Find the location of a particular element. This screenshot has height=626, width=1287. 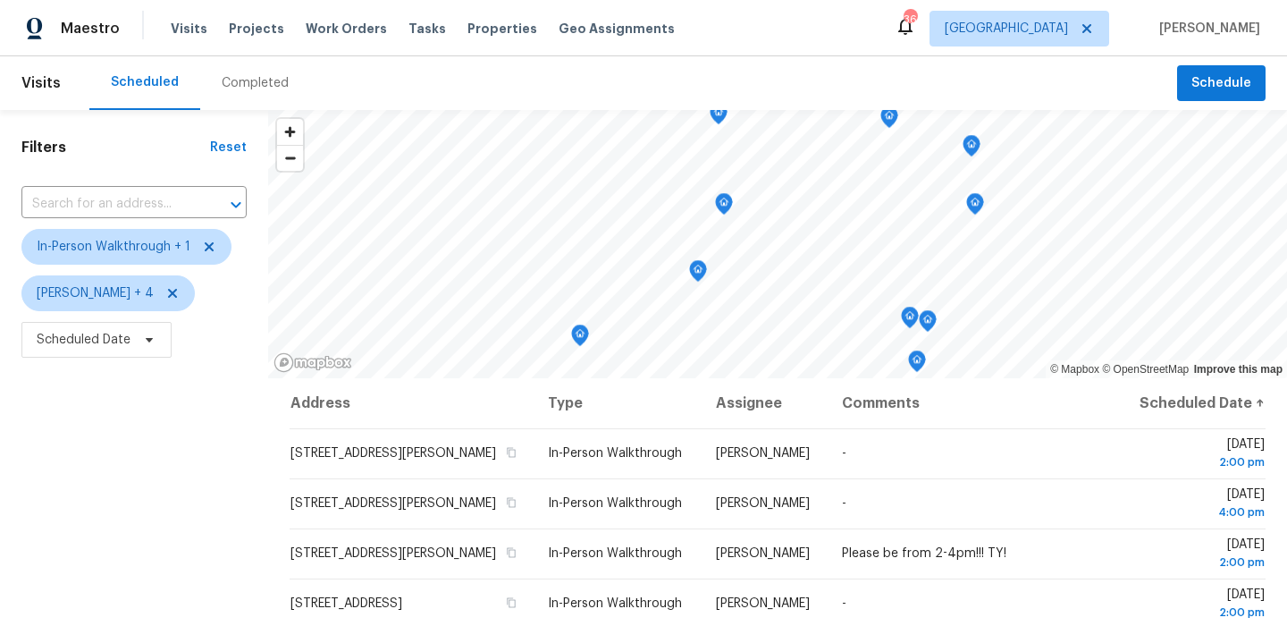

span: Scheduled Date is located at coordinates (83, 340).